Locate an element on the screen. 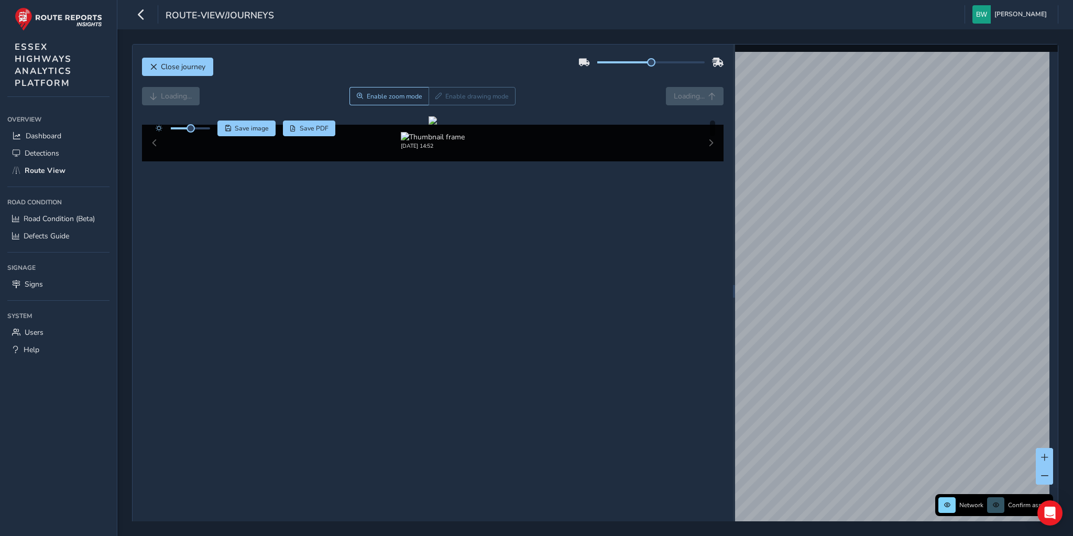  span: Signs is located at coordinates (34, 284).